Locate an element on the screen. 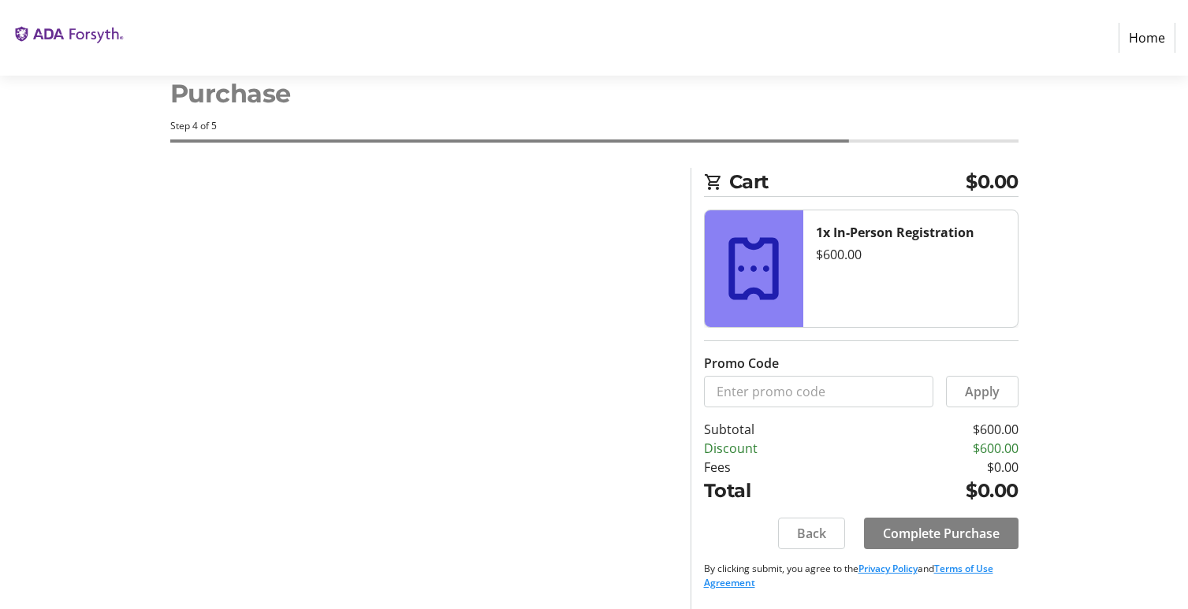 This screenshot has height=609, width=1188. span: Back is located at coordinates (811, 534).